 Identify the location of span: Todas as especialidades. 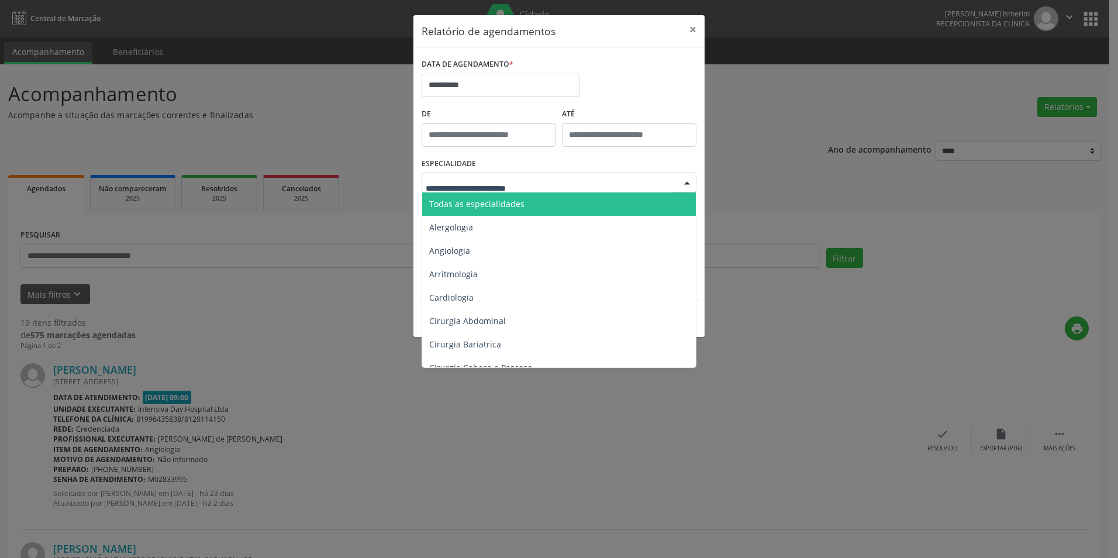
(477, 204).